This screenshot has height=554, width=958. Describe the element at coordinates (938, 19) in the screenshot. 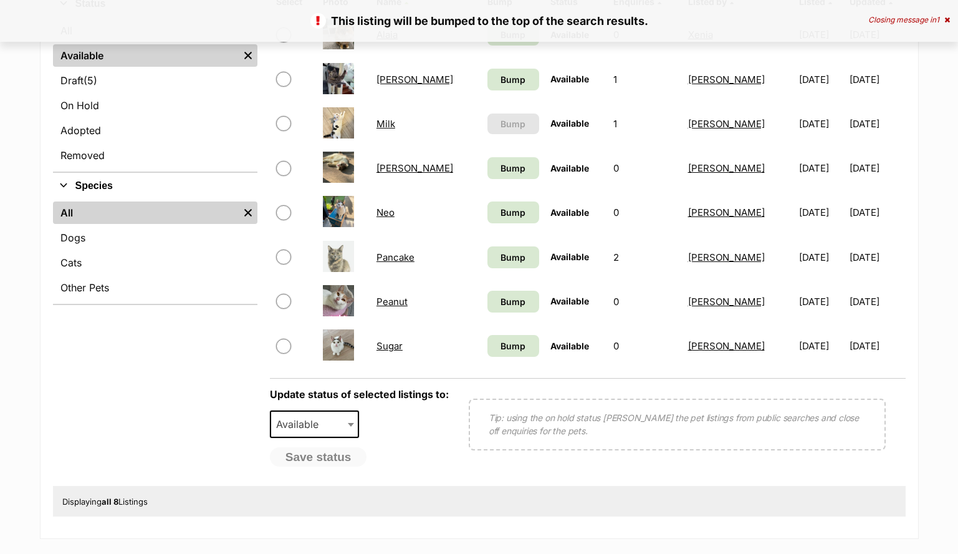

I see `span: 1` at that location.